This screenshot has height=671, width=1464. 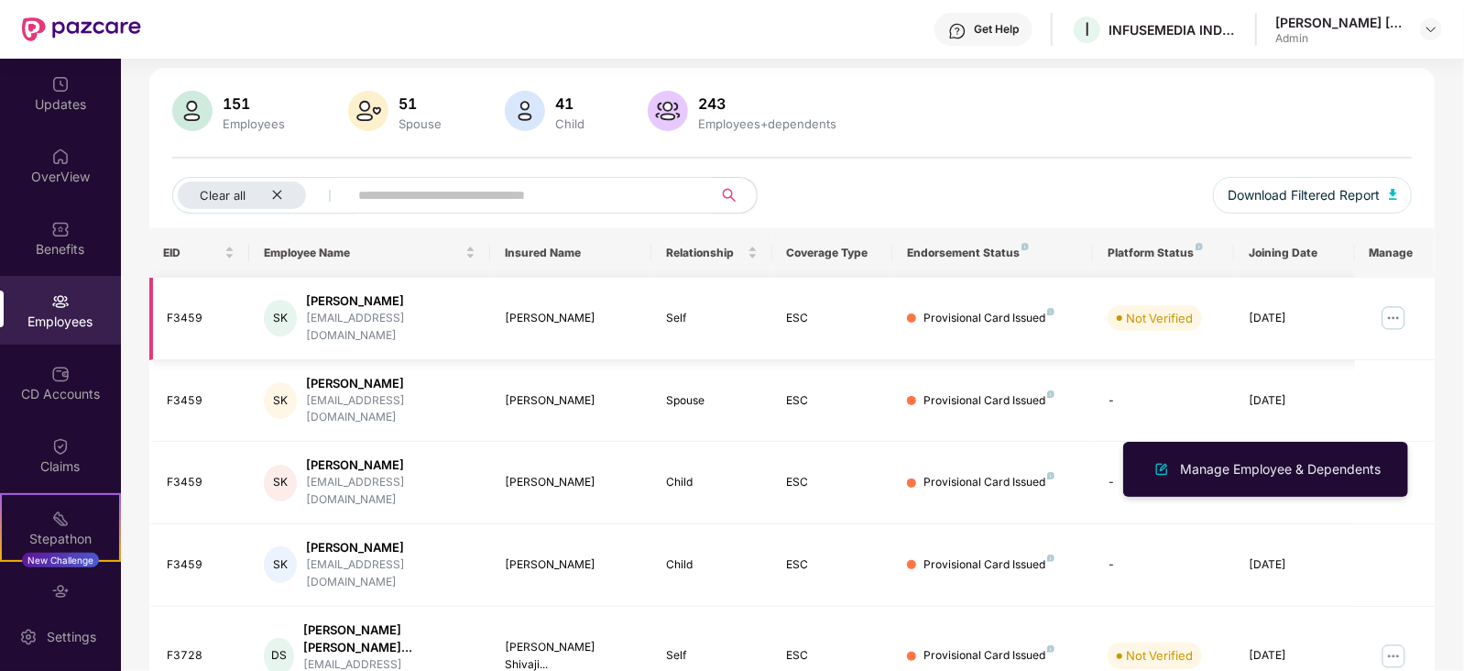 What do you see at coordinates (1087, 29) in the screenshot?
I see `span: I` at bounding box center [1087, 29].